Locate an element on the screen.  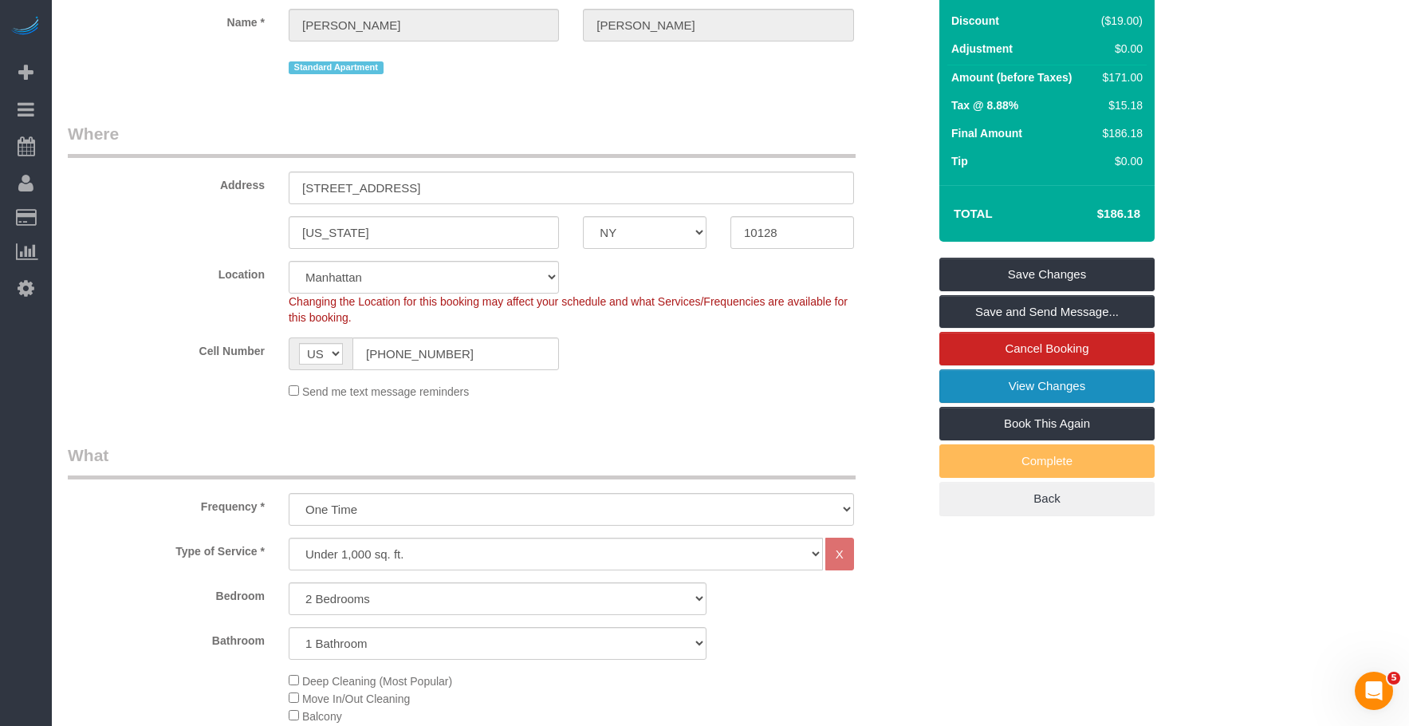
label: Tax @ 8.88% is located at coordinates (985, 105).